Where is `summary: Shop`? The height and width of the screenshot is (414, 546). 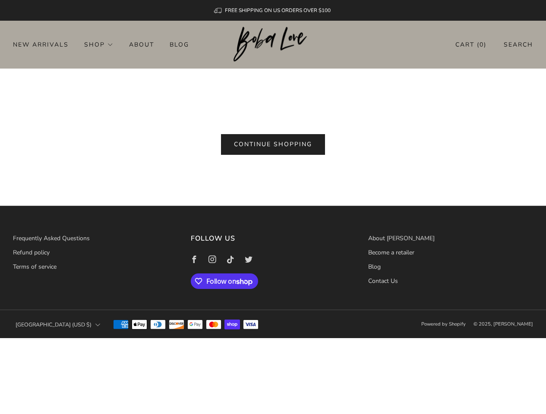
summary: Shop is located at coordinates (99, 44).